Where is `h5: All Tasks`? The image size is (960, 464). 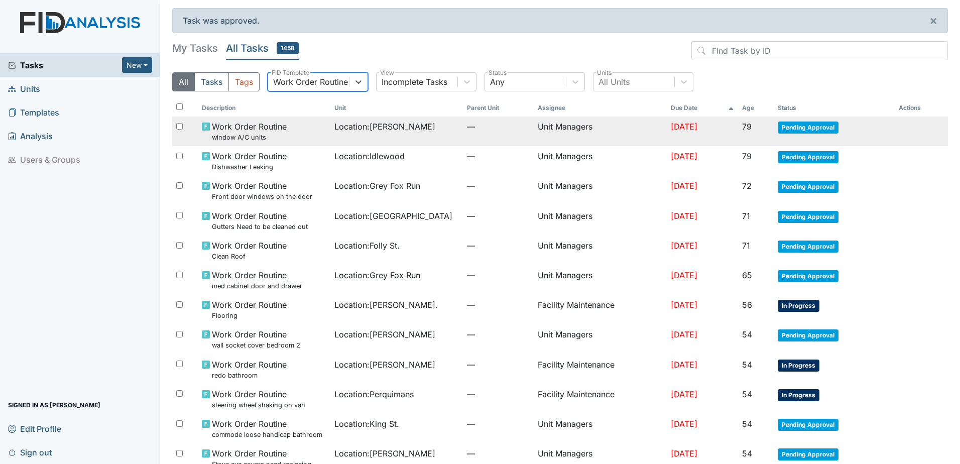
h5: All Tasks is located at coordinates (262, 48).